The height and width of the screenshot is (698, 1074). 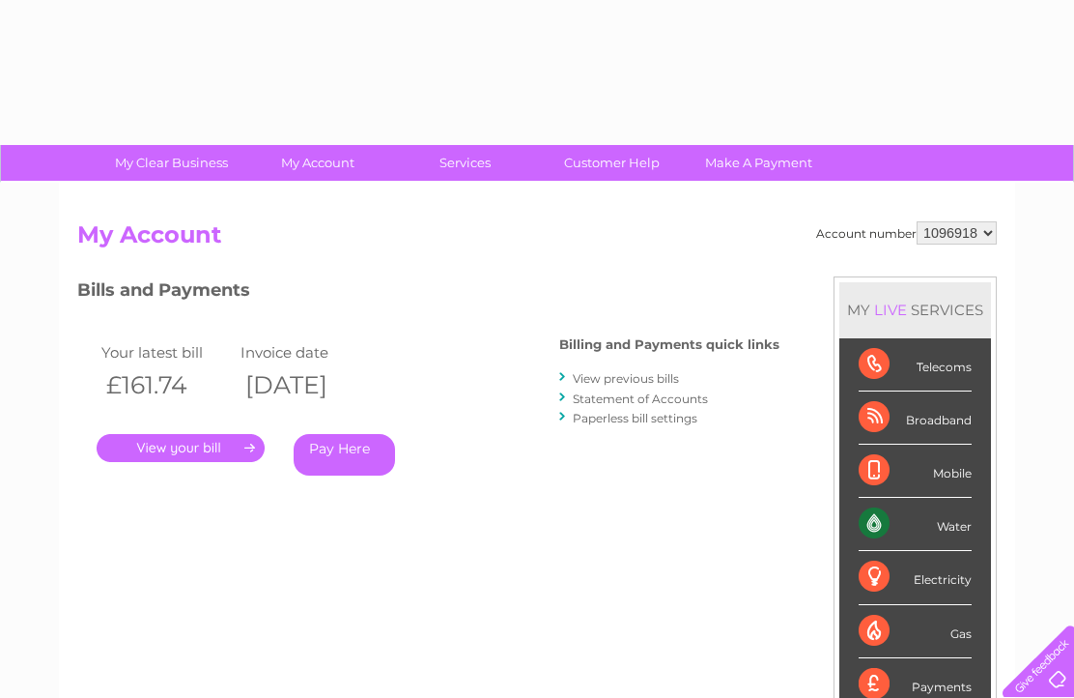 I want to click on div: Water, so click(x=915, y=524).